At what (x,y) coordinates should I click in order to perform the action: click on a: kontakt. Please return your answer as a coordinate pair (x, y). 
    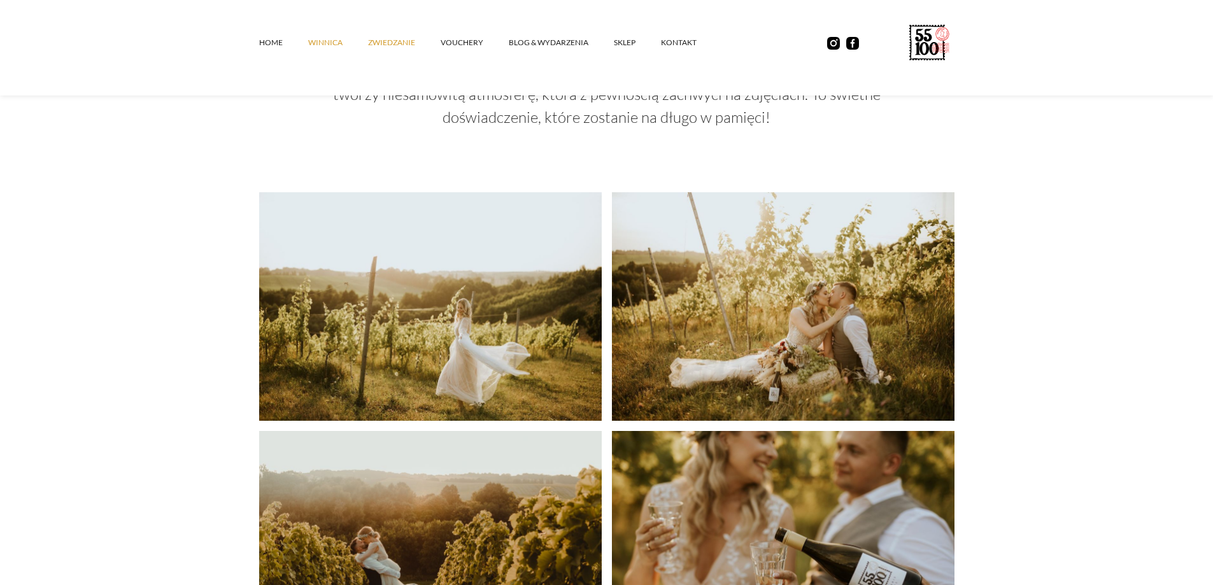
    Looking at the image, I should click on (691, 43).